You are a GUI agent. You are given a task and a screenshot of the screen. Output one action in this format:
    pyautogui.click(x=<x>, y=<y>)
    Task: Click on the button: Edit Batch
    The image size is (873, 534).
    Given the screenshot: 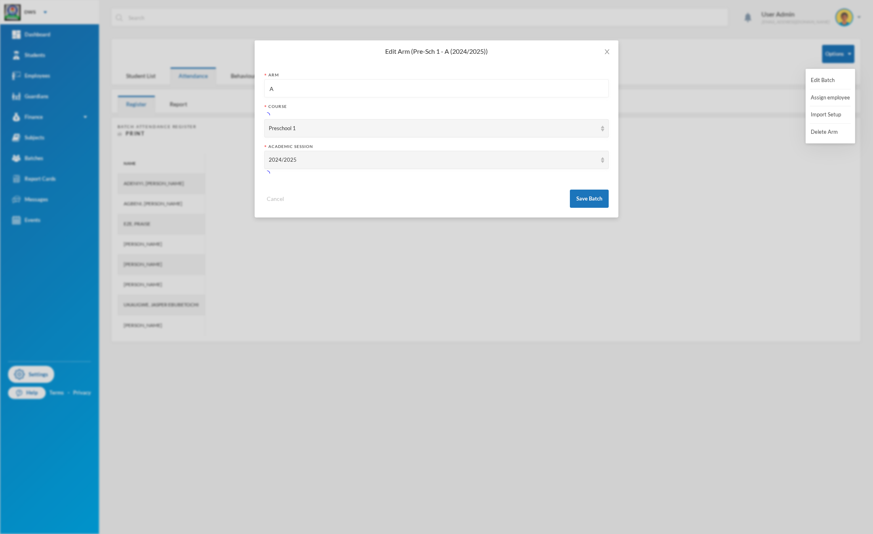 What is the action you would take?
    pyautogui.click(x=827, y=80)
    